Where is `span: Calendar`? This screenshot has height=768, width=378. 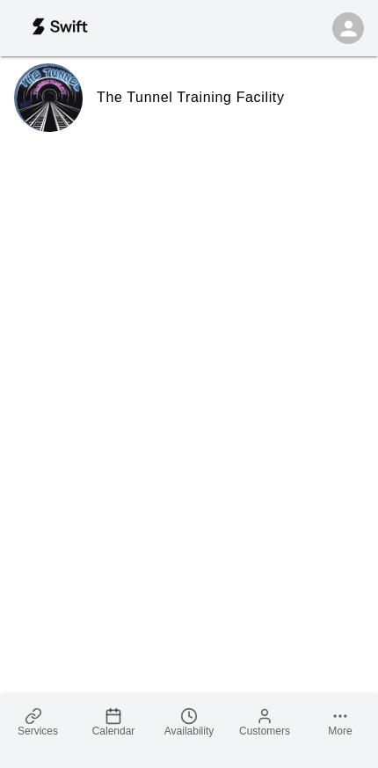
span: Calendar is located at coordinates (113, 731).